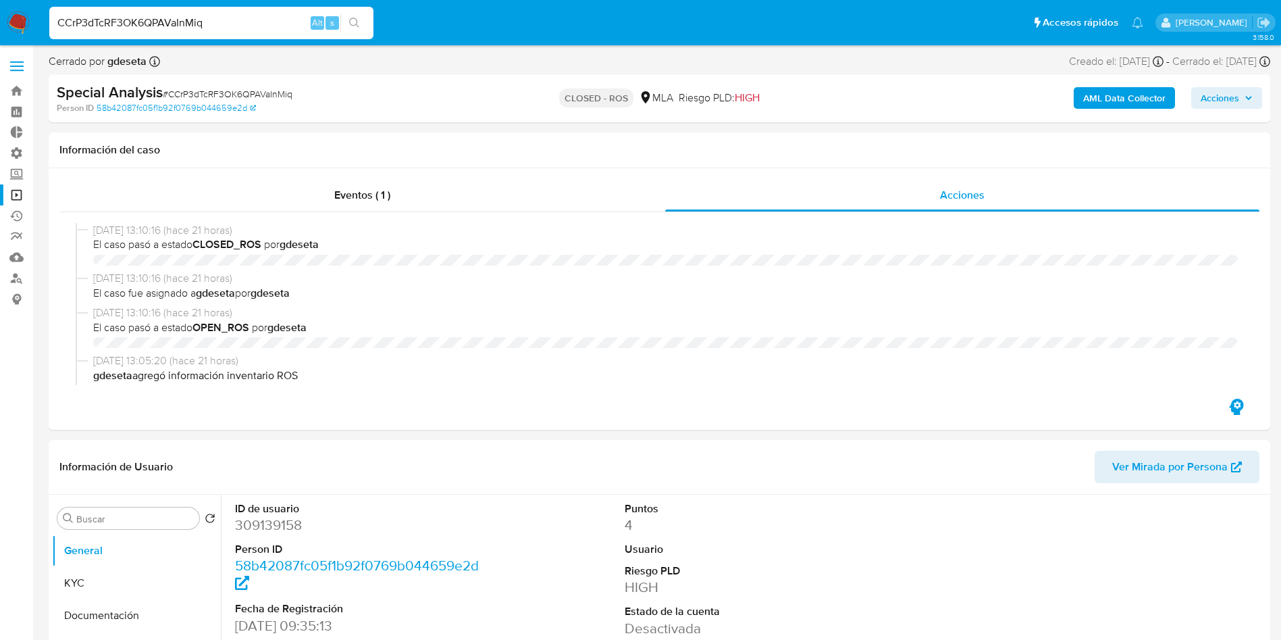 This screenshot has width=1281, height=640. Describe the element at coordinates (317, 22) in the screenshot. I see `span: Alt` at that location.